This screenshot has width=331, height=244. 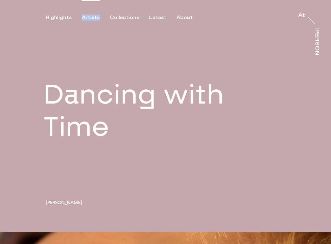 What do you see at coordinates (59, 18) in the screenshot?
I see `div: Highlights` at bounding box center [59, 18].